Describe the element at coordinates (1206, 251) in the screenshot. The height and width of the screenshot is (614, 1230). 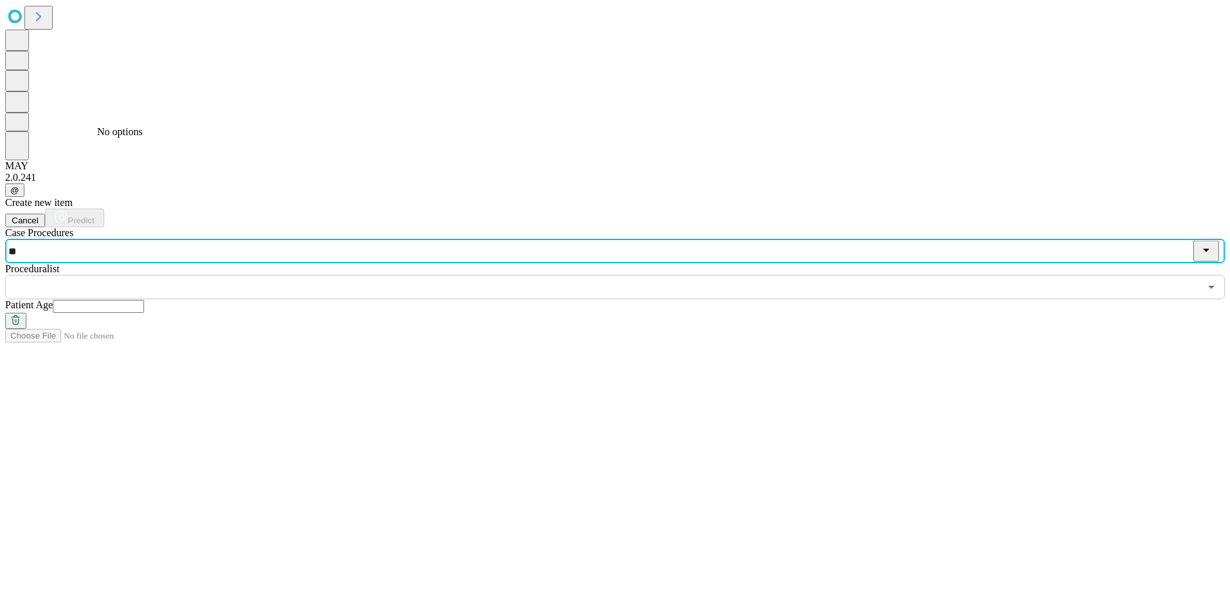
I see `button: Close` at that location.